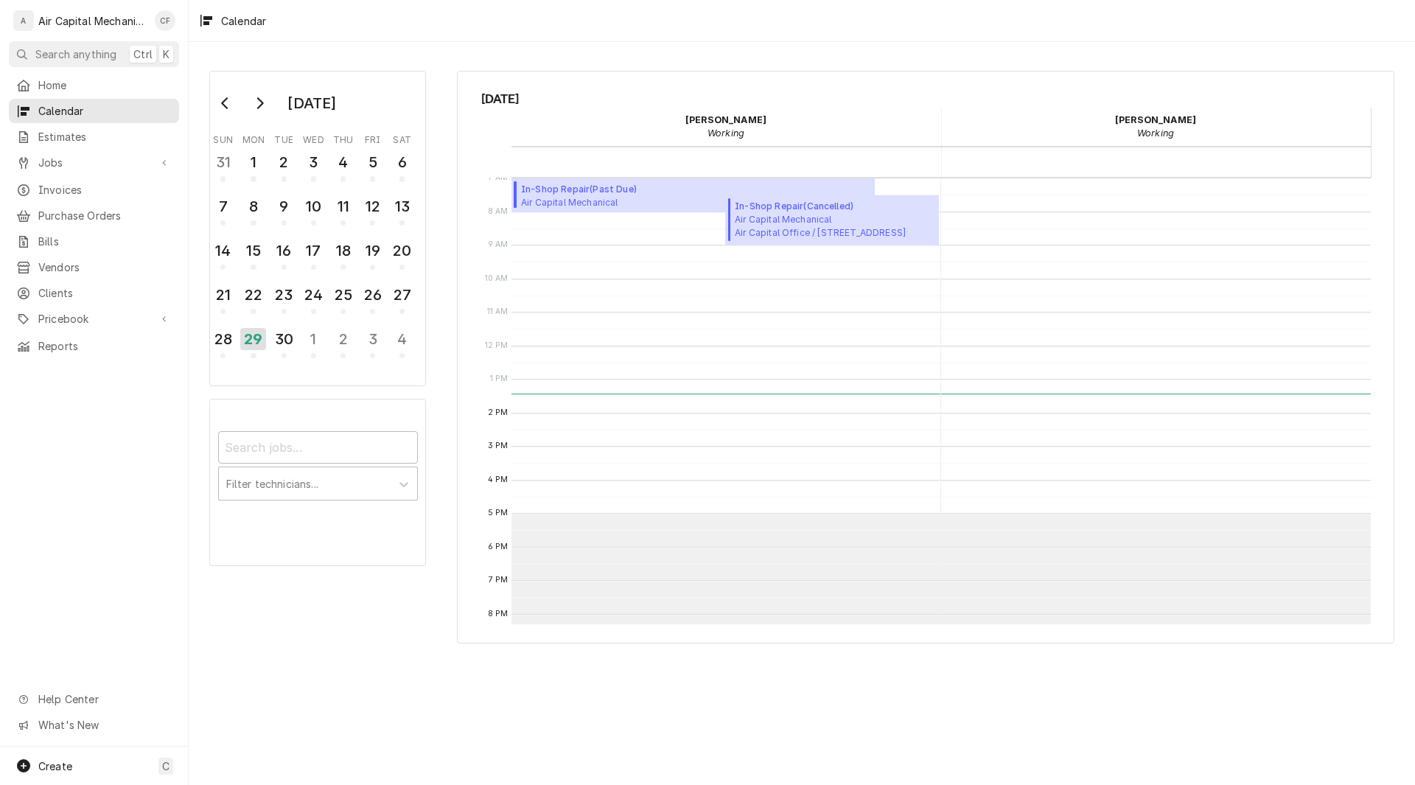 The image size is (1415, 785). Describe the element at coordinates (94, 346) in the screenshot. I see `a: Reports` at that location.